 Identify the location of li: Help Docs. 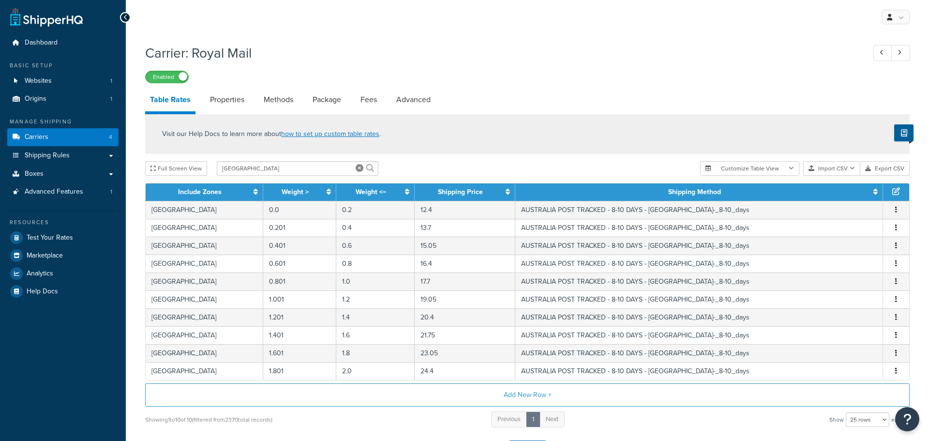
(63, 291).